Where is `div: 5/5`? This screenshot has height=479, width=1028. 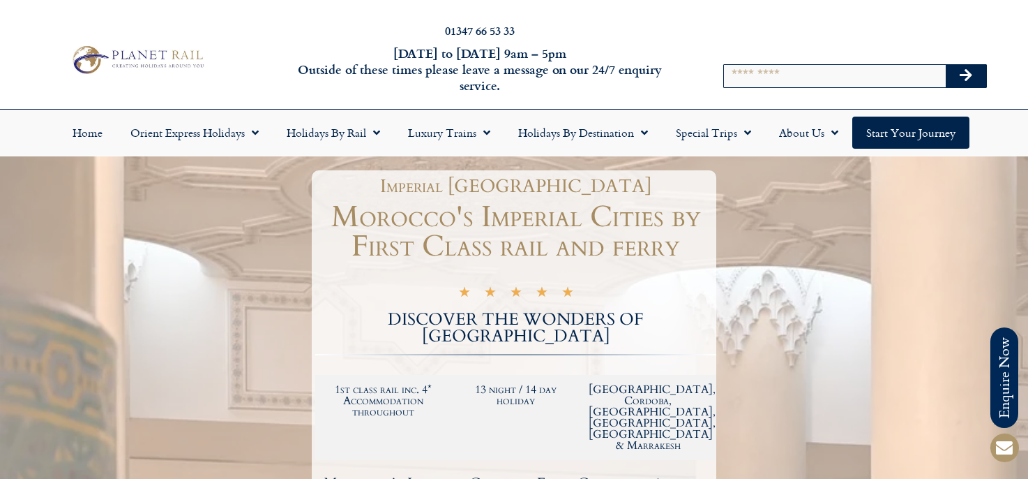 div: 5/5 is located at coordinates (516, 293).